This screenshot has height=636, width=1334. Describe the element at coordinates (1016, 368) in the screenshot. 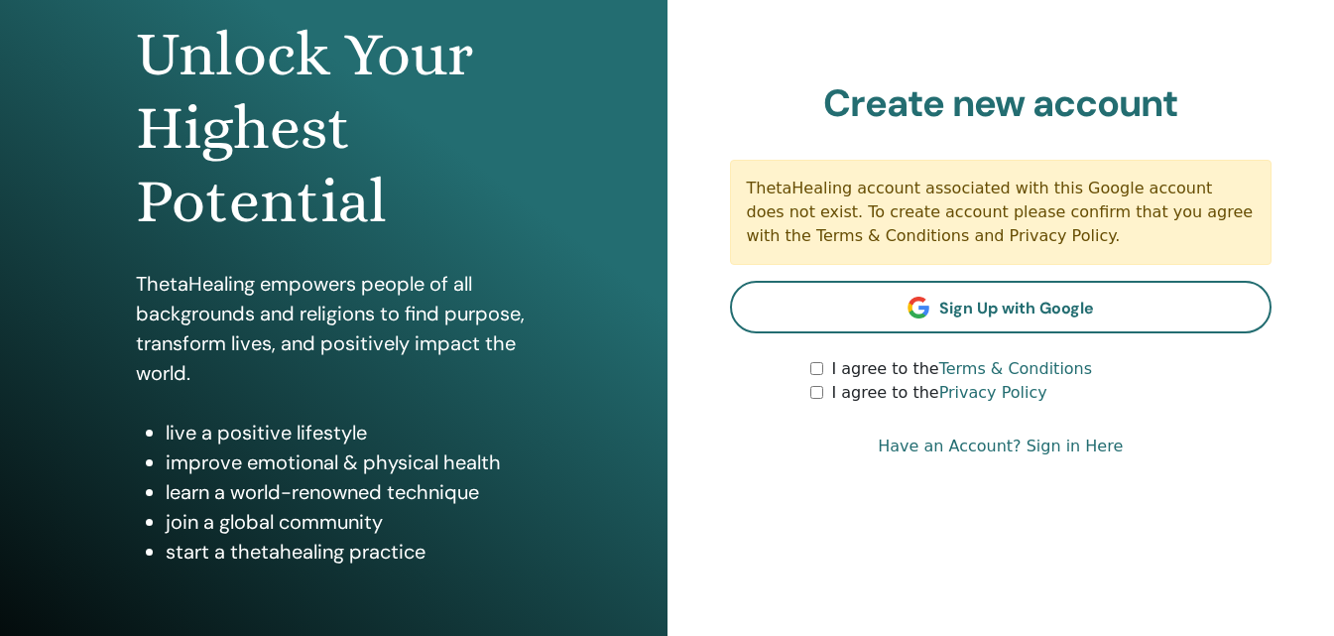

I see `a: Terms & Conditions` at that location.